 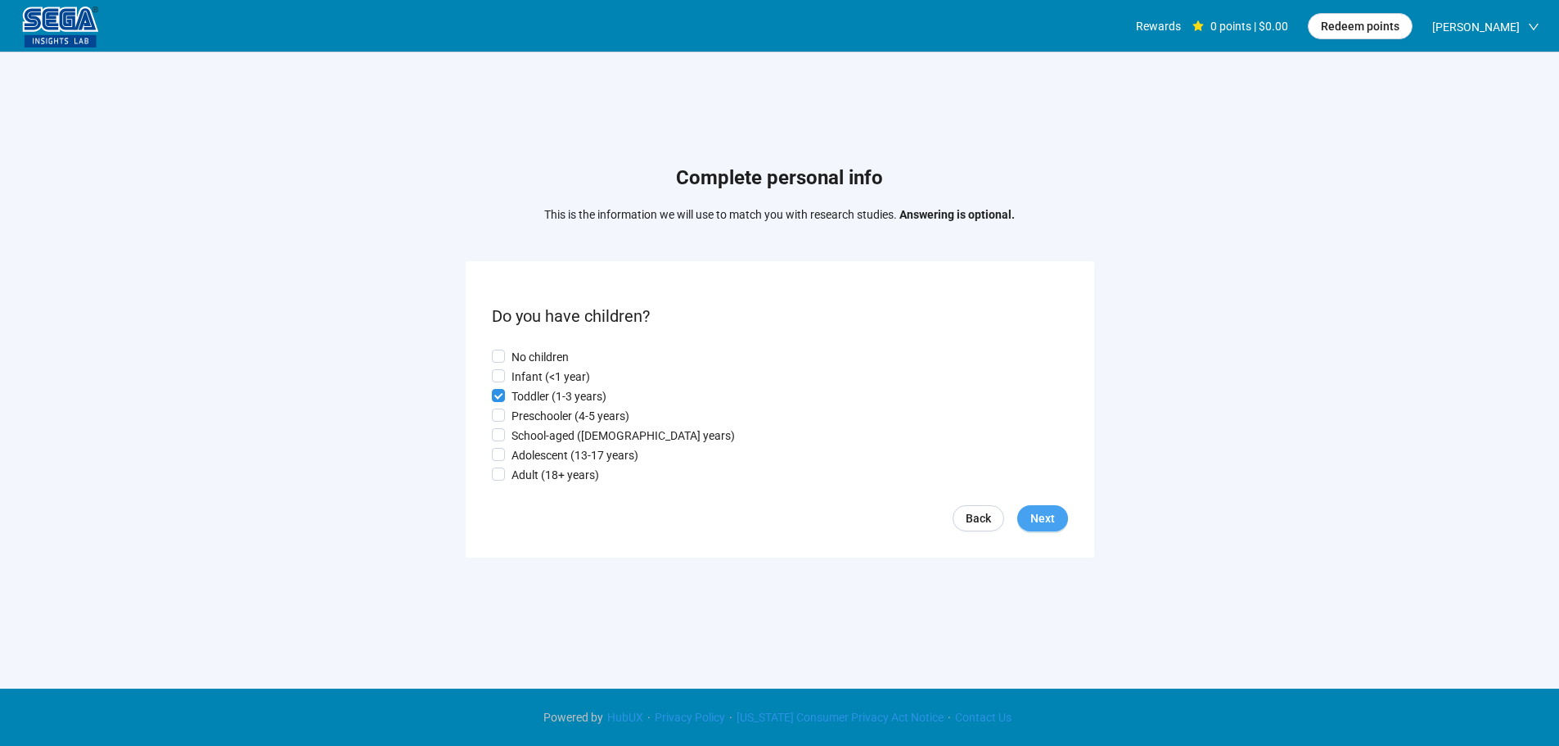 What do you see at coordinates (625, 717) in the screenshot?
I see `a: HubUX` at bounding box center [625, 717].